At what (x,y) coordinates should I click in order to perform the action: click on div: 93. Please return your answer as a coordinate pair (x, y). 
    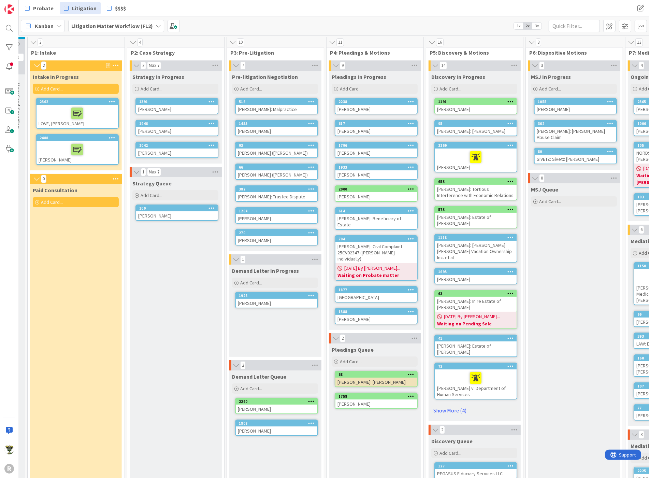
    Looking at the image, I should click on (278, 145).